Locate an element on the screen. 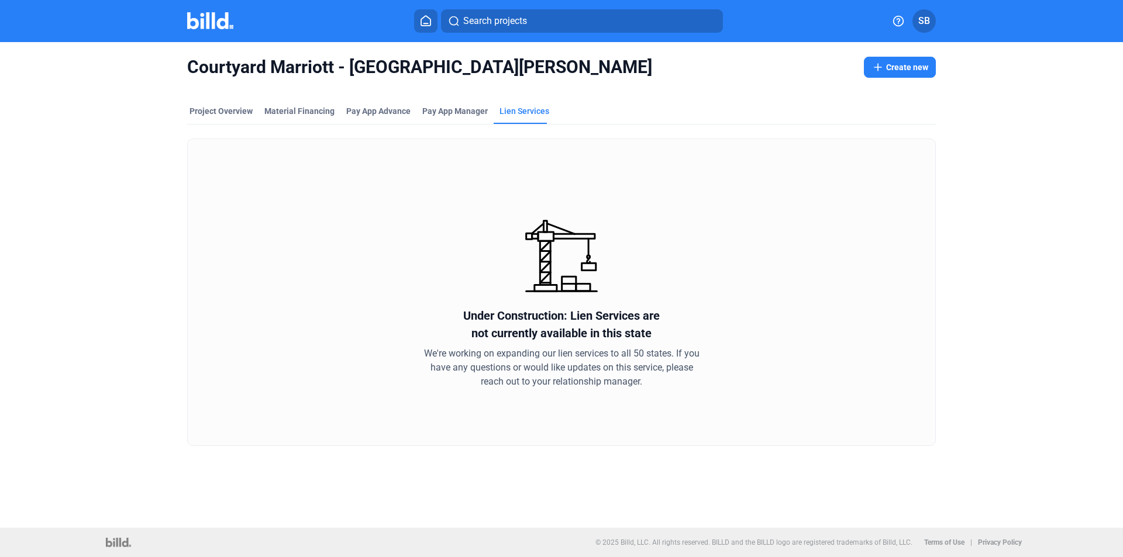 The image size is (1123, 557). div: Project Overview is located at coordinates (221, 111).